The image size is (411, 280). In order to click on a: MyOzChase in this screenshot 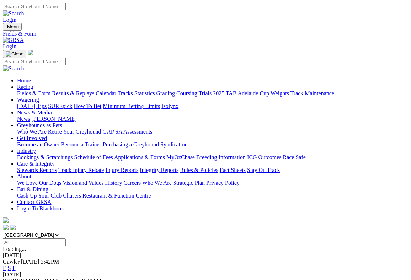, I will do `click(180, 157)`.